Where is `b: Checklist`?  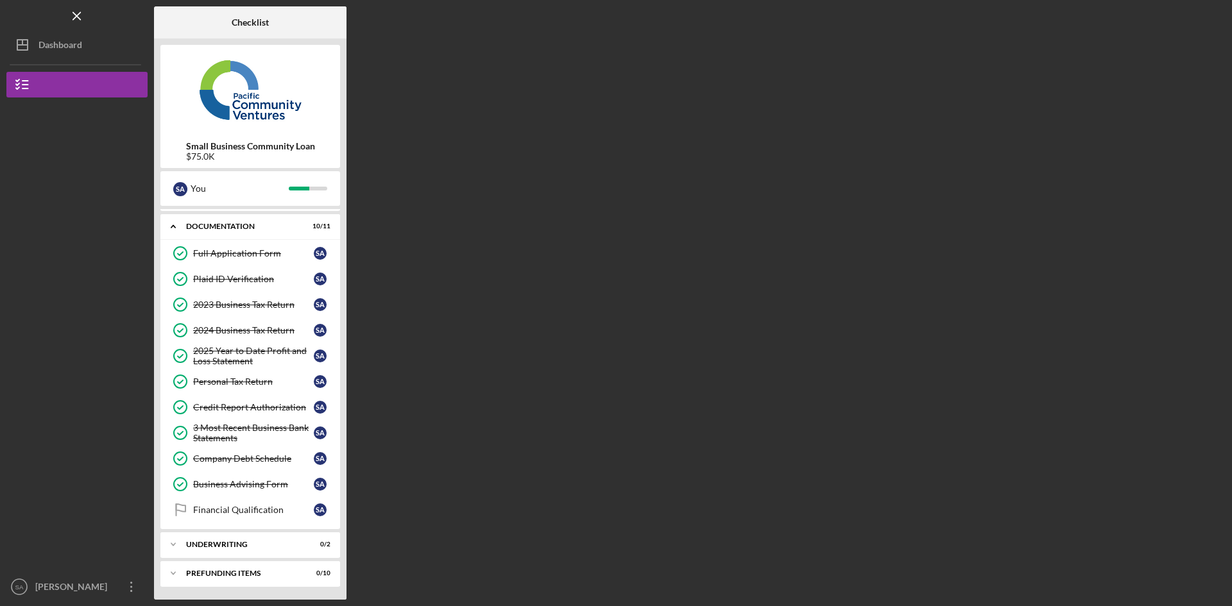
b: Checklist is located at coordinates (250, 22).